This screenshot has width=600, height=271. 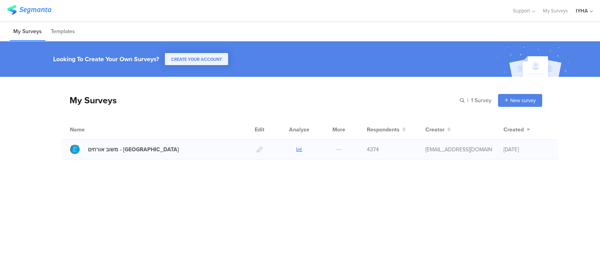 I want to click on span: CREATE YOUR ACCOUNT, so click(x=196, y=59).